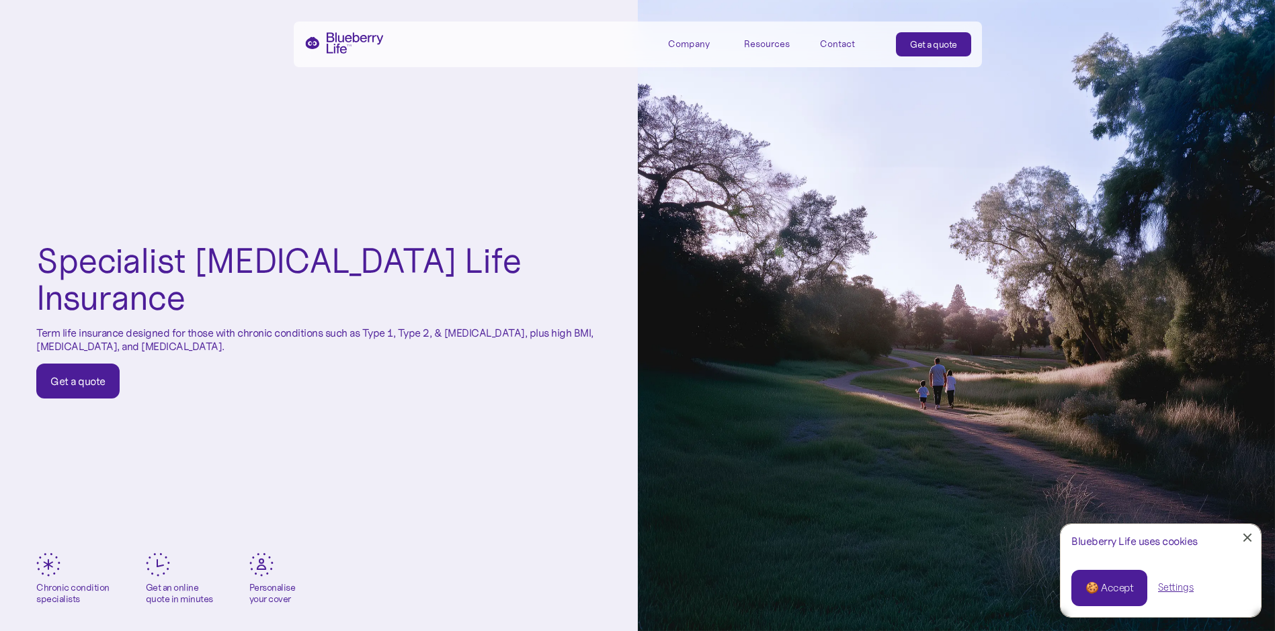  What do you see at coordinates (1248, 538) in the screenshot?
I see `div: Close Cookie Popup` at bounding box center [1248, 538].